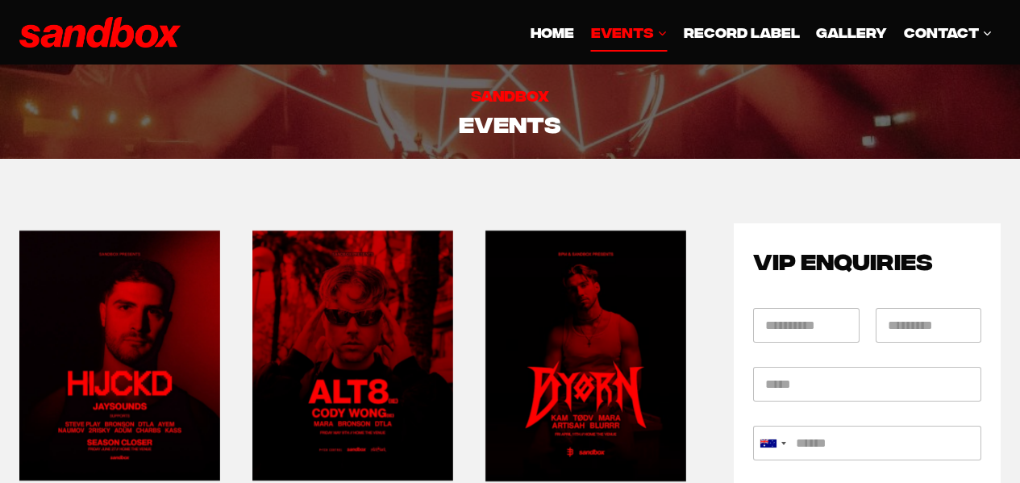 The height and width of the screenshot is (483, 1020). I want to click on a: EVENTS, so click(629, 32).